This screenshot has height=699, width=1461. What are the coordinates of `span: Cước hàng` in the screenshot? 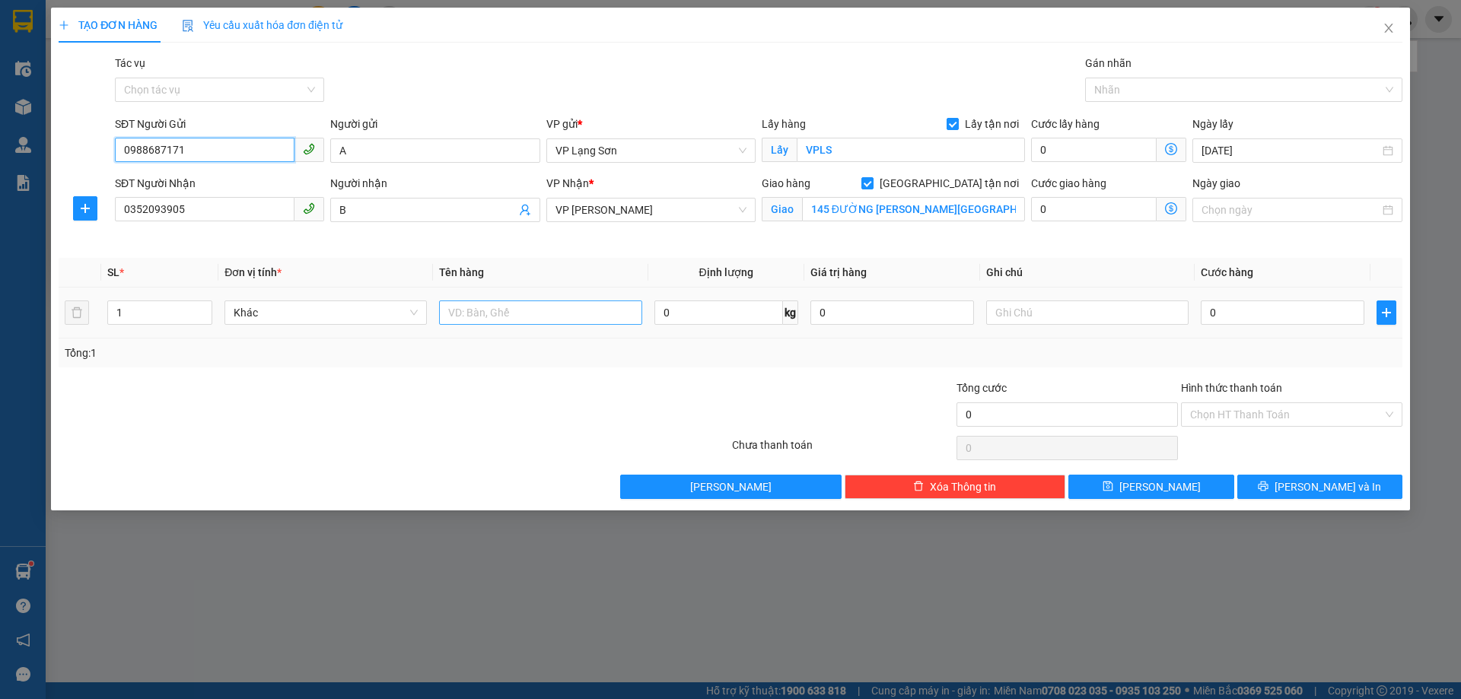 It's located at (1227, 272).